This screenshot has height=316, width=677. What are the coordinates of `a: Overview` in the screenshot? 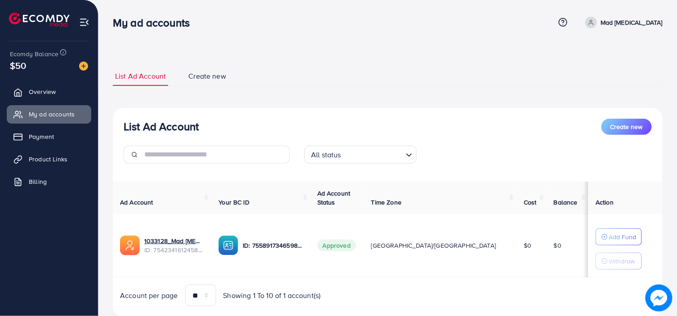 It's located at (49, 92).